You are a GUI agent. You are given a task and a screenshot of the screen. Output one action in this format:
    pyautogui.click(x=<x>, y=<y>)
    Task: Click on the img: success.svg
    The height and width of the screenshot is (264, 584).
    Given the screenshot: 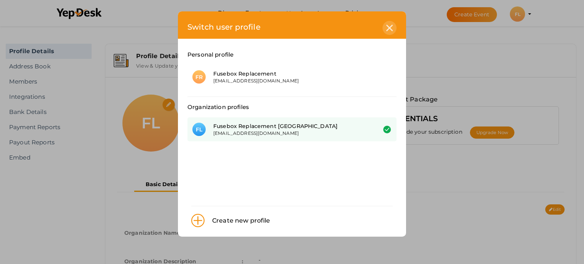 What is the action you would take?
    pyautogui.click(x=387, y=130)
    